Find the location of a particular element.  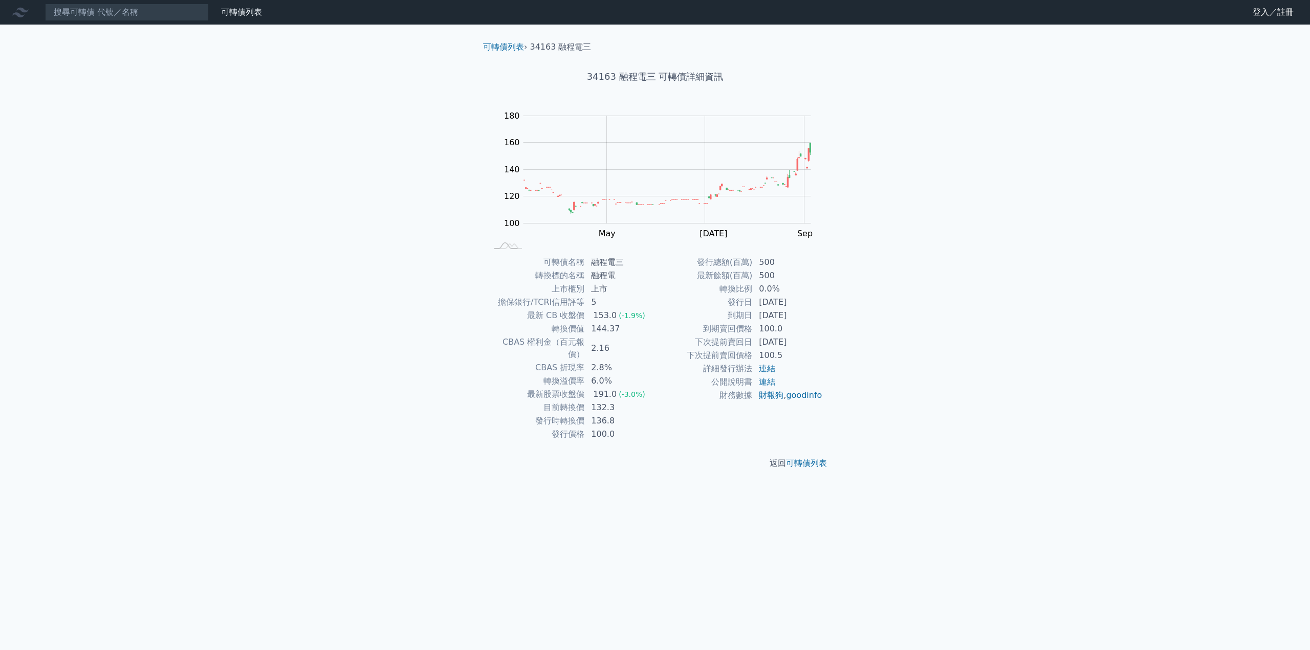

td: 公開說明書 is located at coordinates (703, 382).